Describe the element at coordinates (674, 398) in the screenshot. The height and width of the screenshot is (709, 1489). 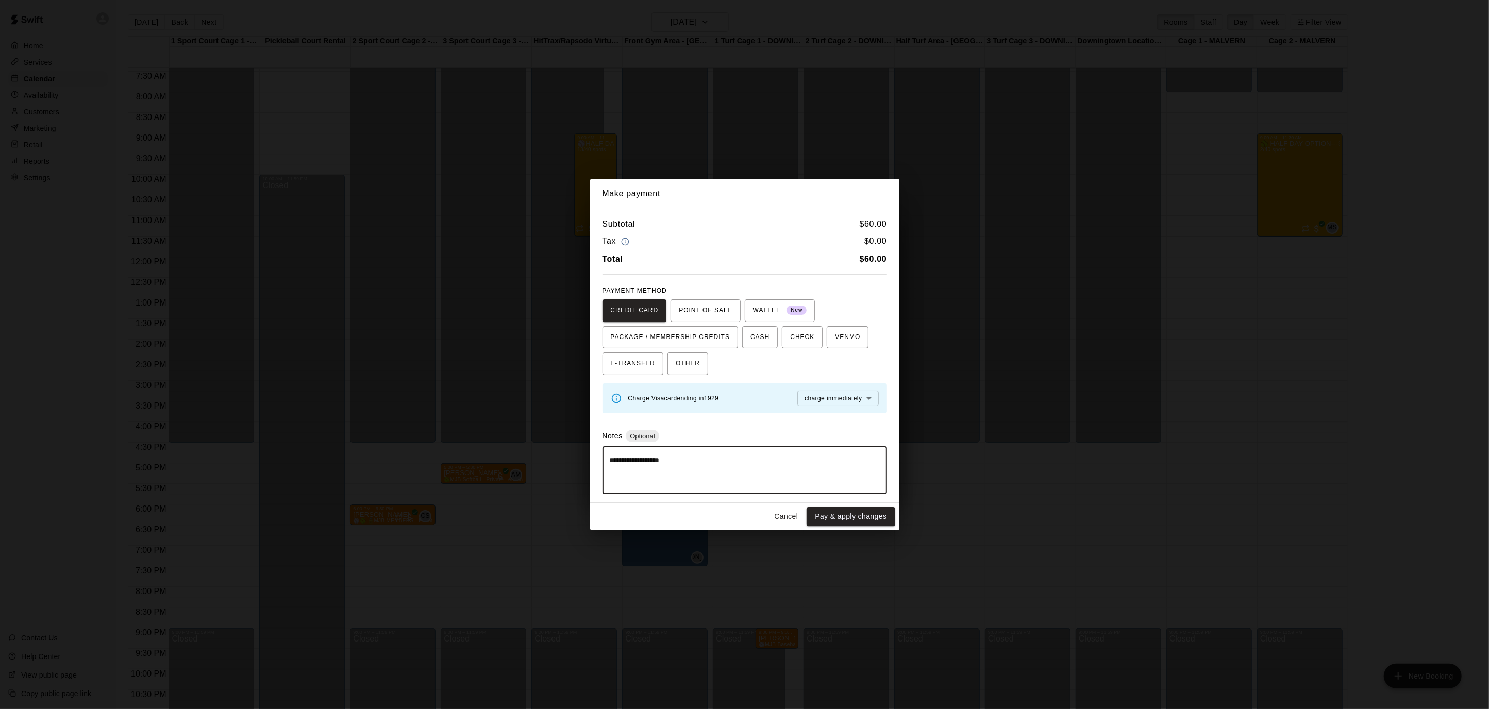
I see `span: Charge Visa card ending in 1929` at that location.